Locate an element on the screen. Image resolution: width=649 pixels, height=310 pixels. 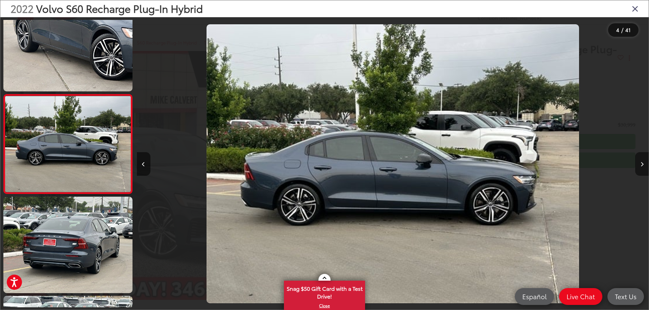
span: Volvo S60 Recharge Plug-In Hybrid is located at coordinates (119, 8).